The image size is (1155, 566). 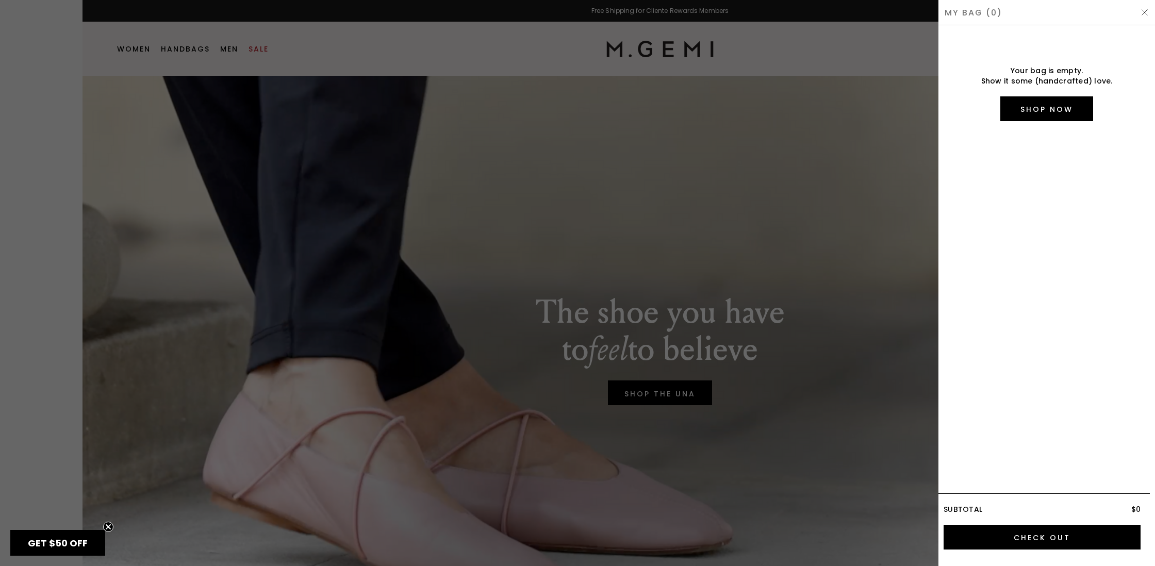 I want to click on input: Check Out, so click(x=1042, y=537).